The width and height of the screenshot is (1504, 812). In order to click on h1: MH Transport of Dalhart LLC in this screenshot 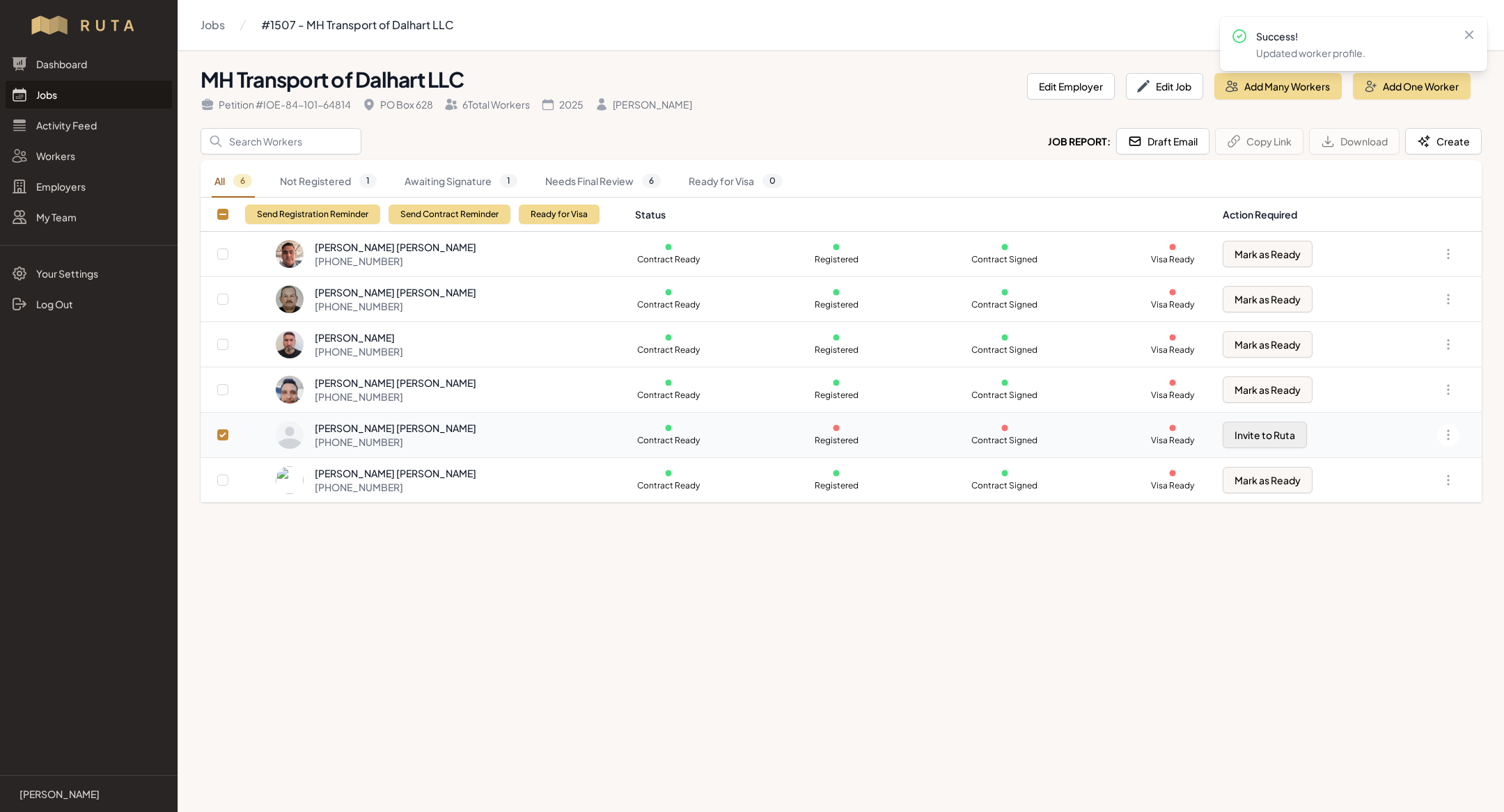, I will do `click(608, 79)`.